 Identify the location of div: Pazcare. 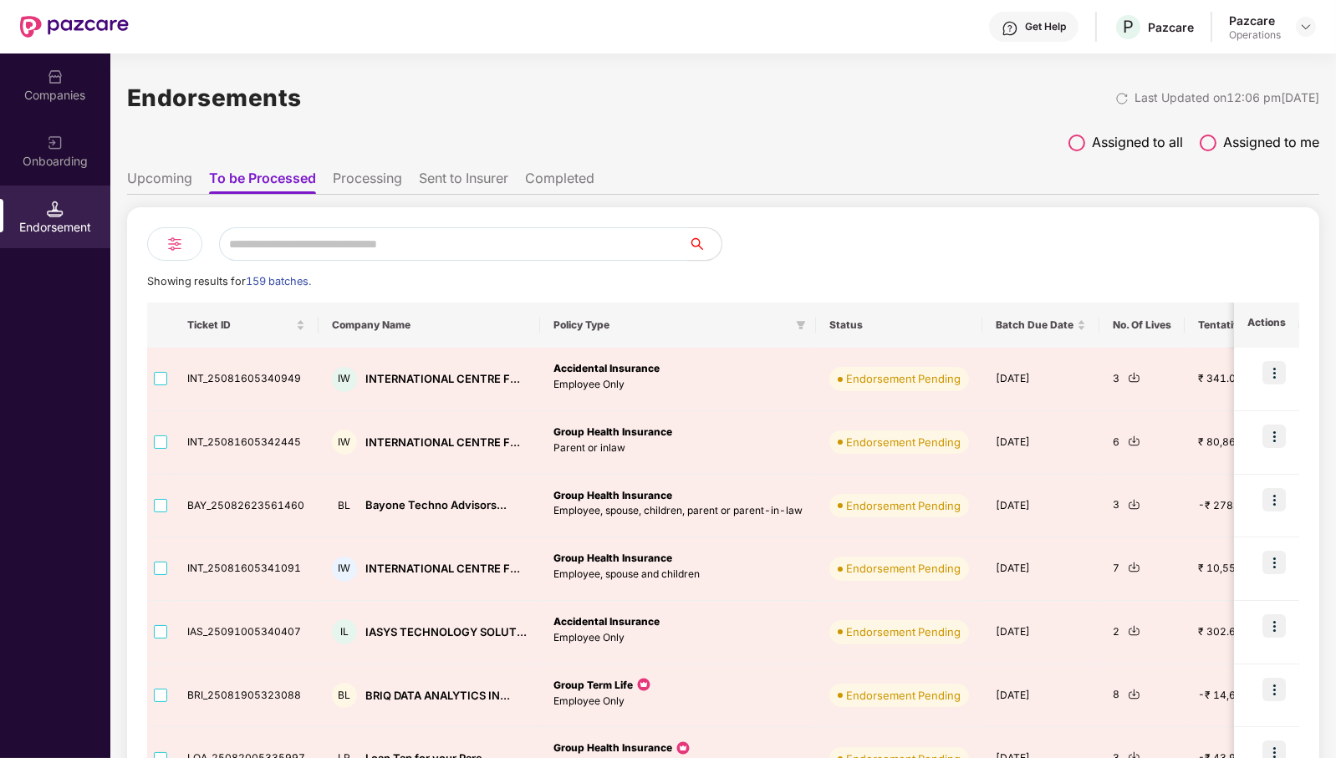
(1170, 27).